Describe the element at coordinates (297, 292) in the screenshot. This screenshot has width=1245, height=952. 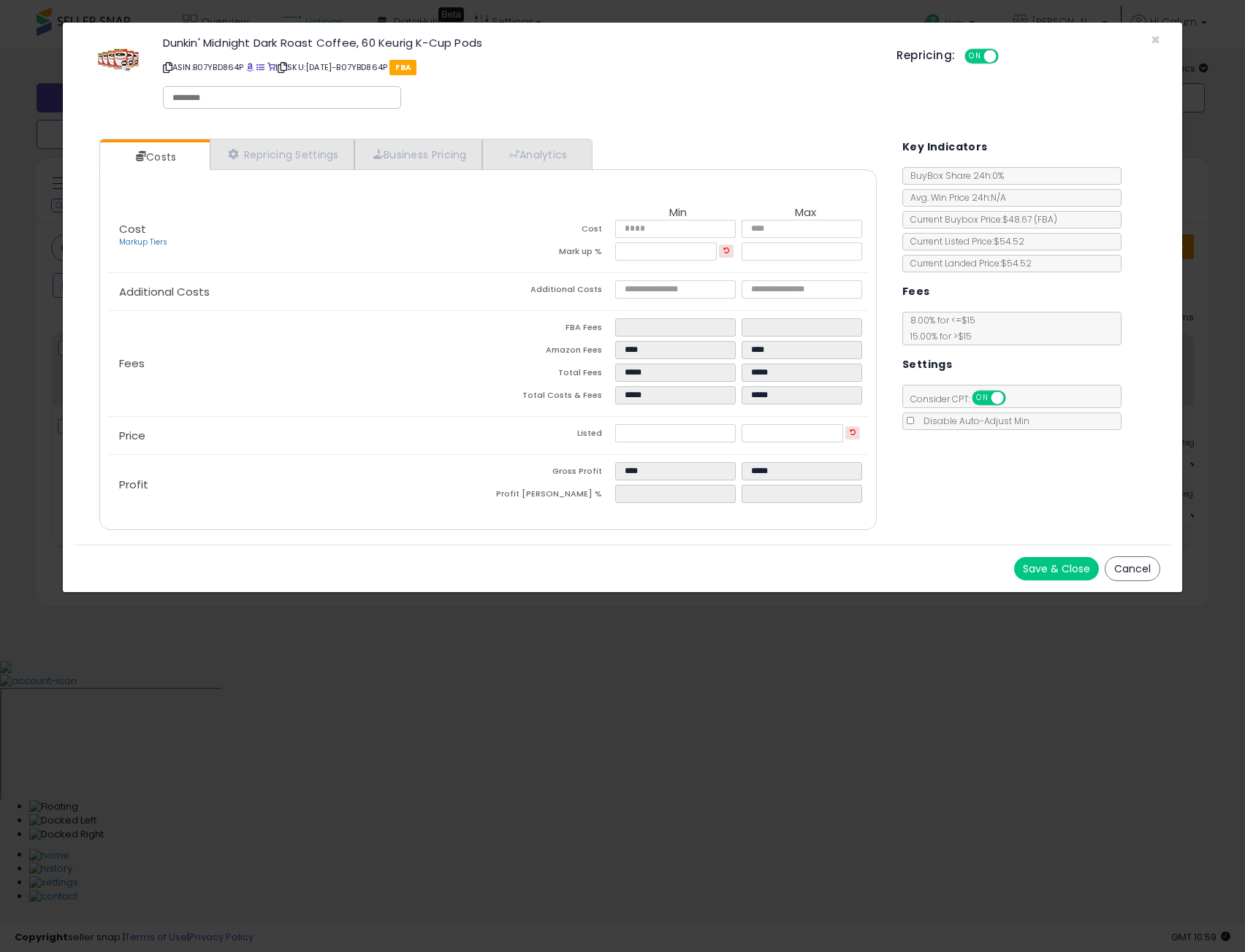
I see `p: Additional Costs` at that location.